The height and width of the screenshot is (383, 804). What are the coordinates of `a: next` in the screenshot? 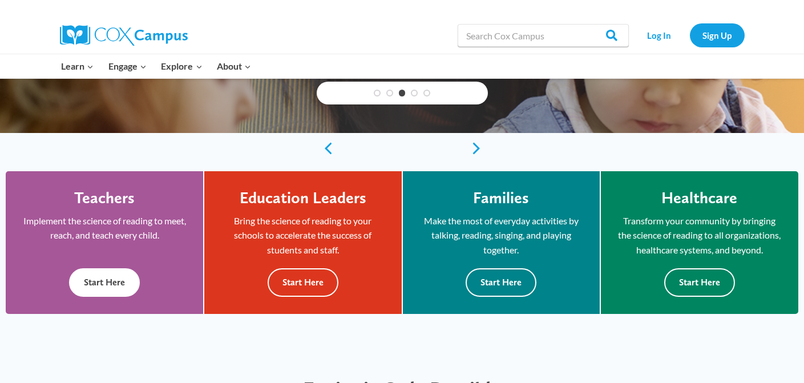 It's located at (480, 148).